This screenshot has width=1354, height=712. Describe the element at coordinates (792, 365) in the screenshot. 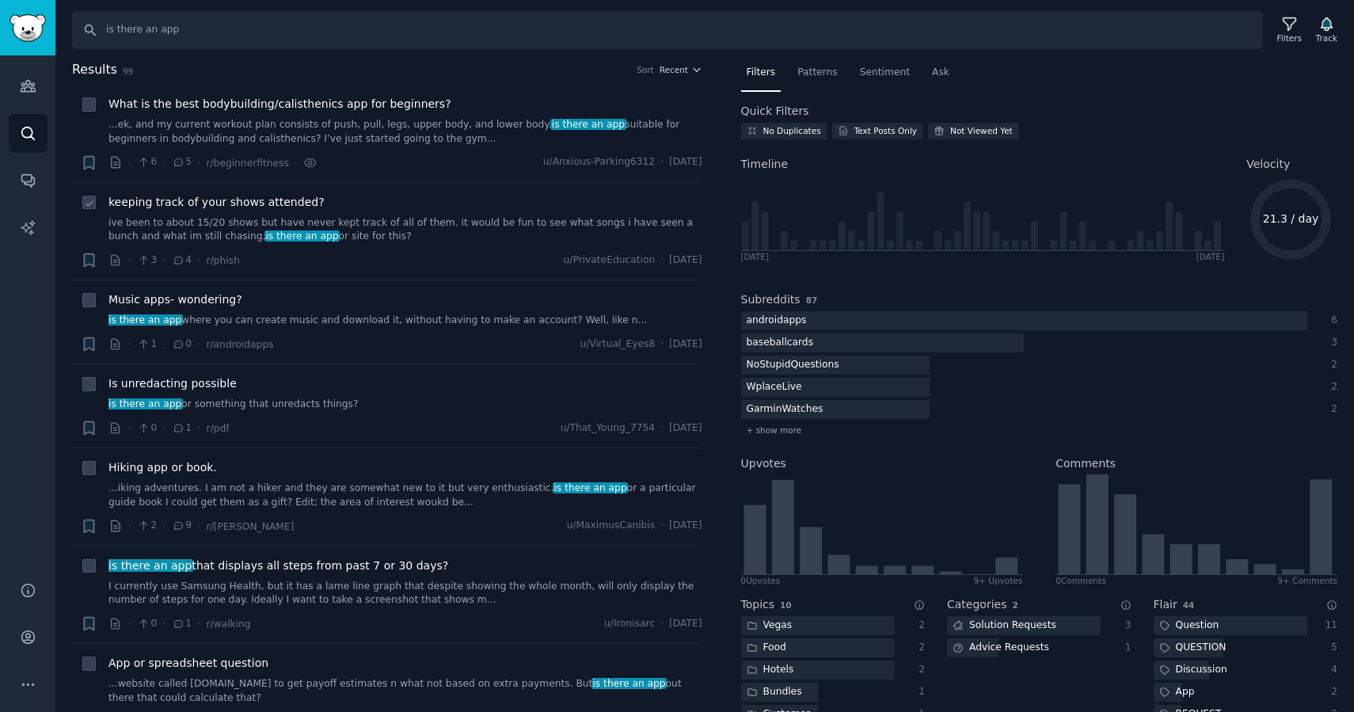

I see `div: NoStupidQuestions` at that location.